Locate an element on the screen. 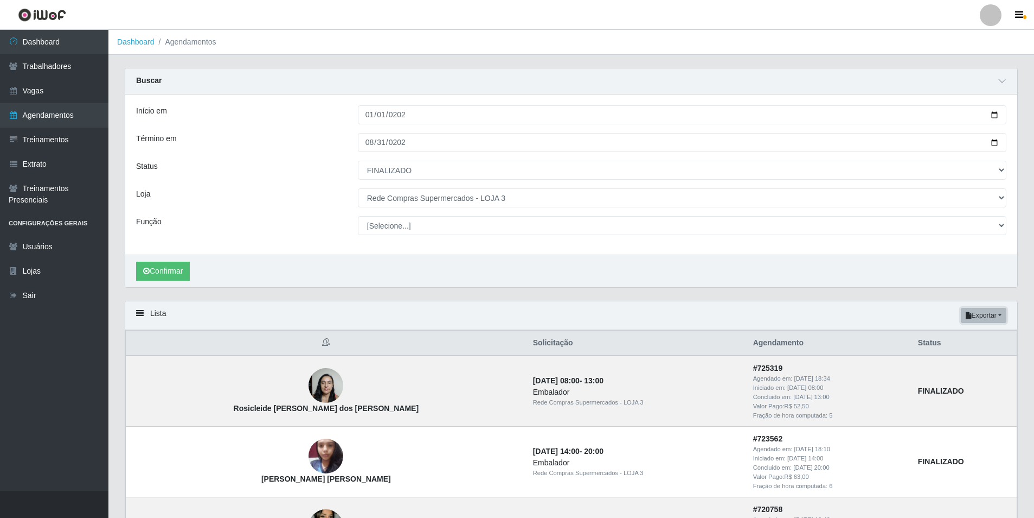 Image resolution: width=1034 pixels, height=518 pixels. label: Início em is located at coordinates (151, 111).